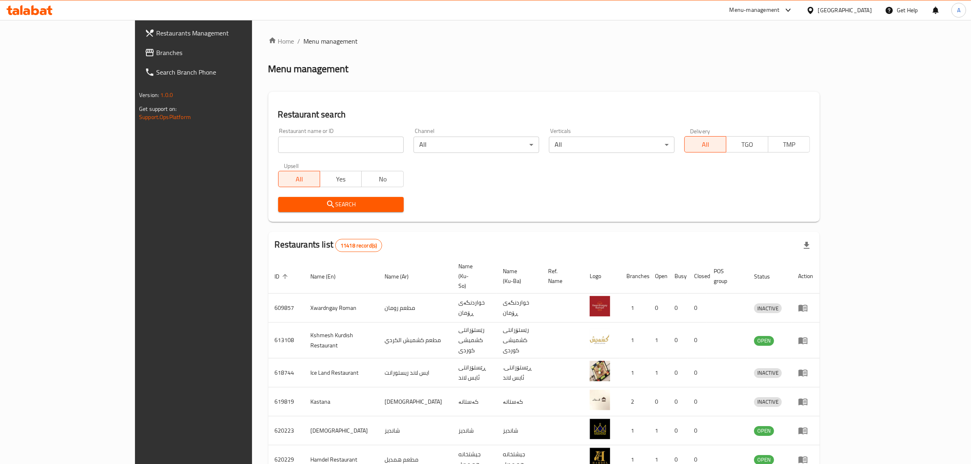 The width and height of the screenshot is (971, 464). What do you see at coordinates (747, 144) in the screenshot?
I see `button: TGO` at bounding box center [747, 144].